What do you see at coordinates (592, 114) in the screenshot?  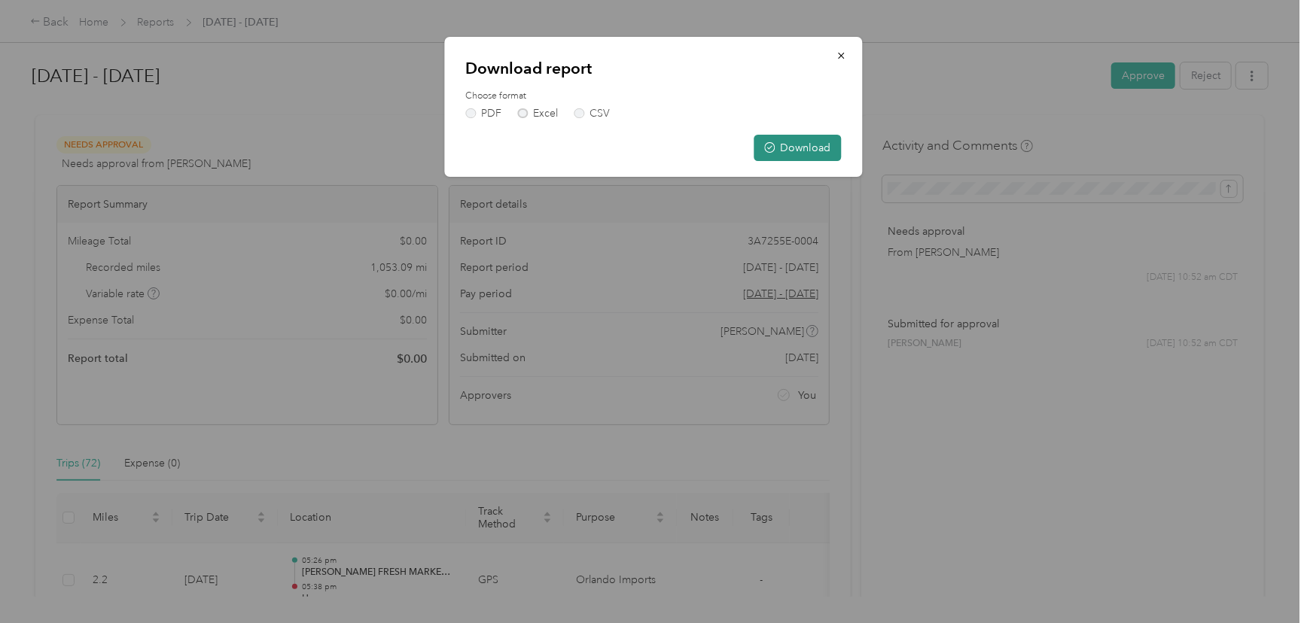 I see `label: CSV` at bounding box center [592, 114].